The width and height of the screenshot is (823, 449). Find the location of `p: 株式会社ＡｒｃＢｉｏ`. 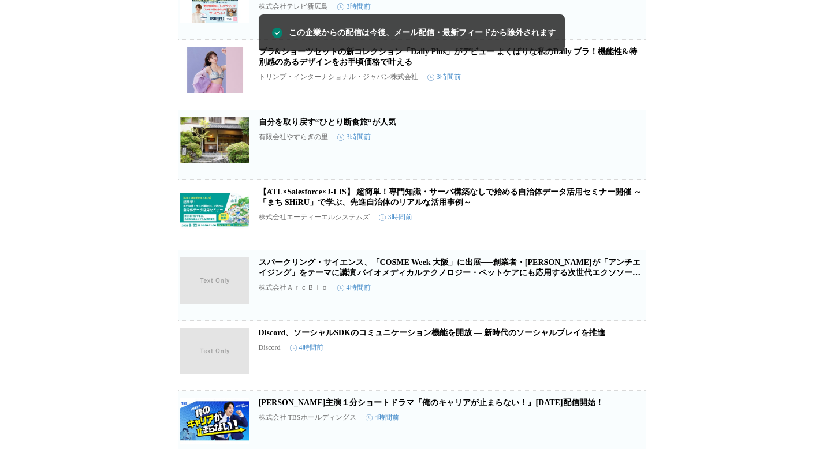

p: 株式会社ＡｒｃＢｉｏ is located at coordinates (293, 288).